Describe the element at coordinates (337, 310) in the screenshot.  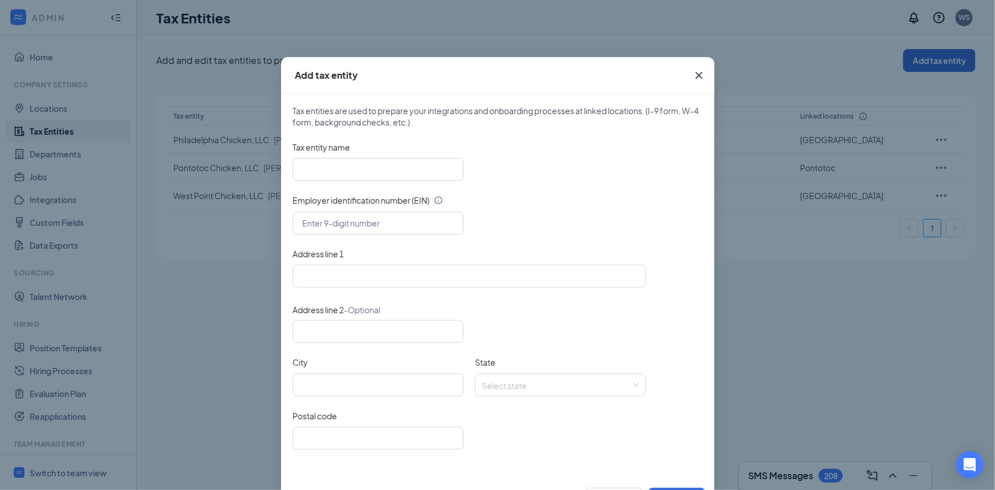
I see `span: Address line 2` at that location.